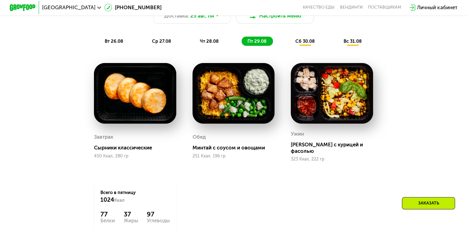 The height and width of the screenshot is (230, 467). I want to click on div: Всего в пятницу, so click(135, 196).